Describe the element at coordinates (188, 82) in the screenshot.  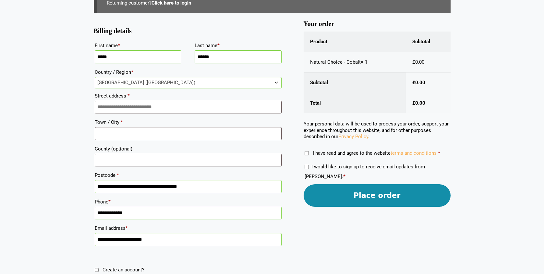
I see `span: United Kingdom (UK)` at that location.